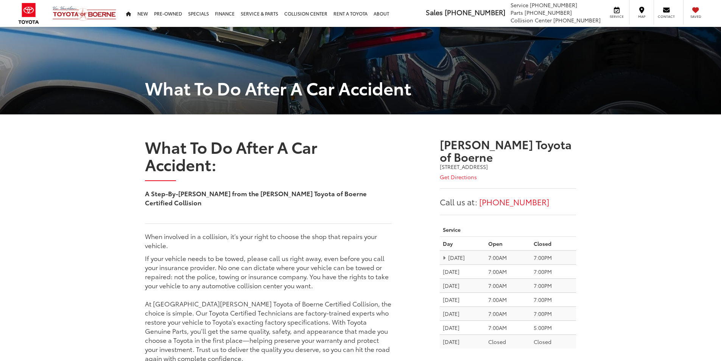  Describe the element at coordinates (84, 13) in the screenshot. I see `img: Vic Vaughan Toyota of Boerne` at that location.